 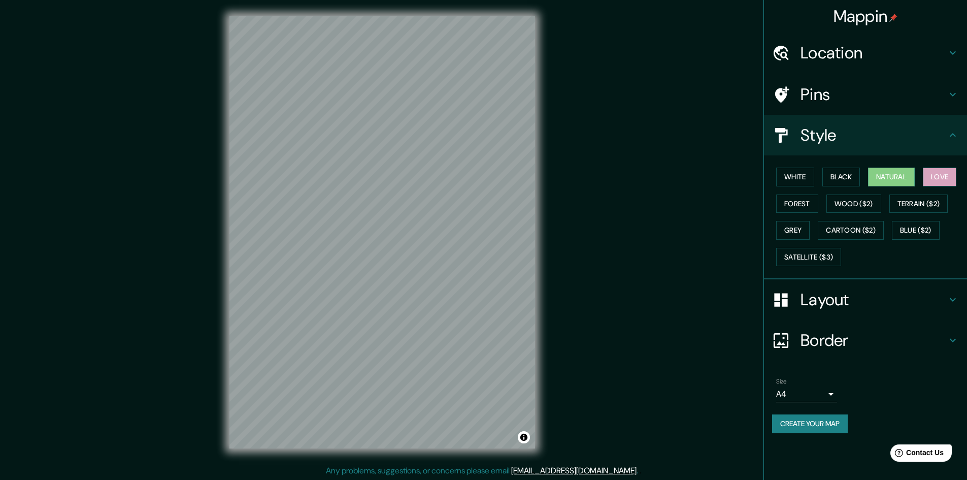 What do you see at coordinates (797, 204) in the screenshot?
I see `button: Forest` at bounding box center [797, 204].